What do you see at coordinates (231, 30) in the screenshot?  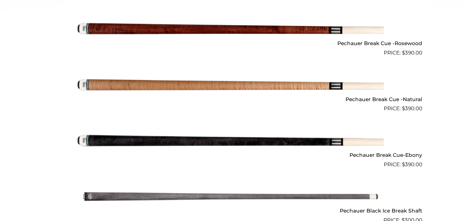 I see `a: Pechauer Break Cue -Rosewood $390.00` at bounding box center [231, 30].